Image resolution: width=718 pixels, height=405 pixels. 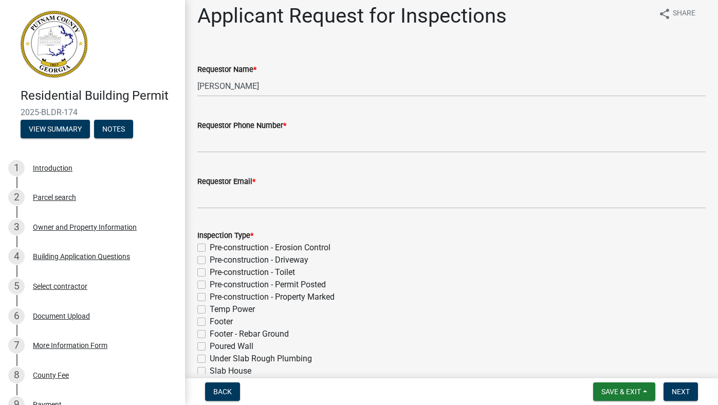 I want to click on button: View Summary, so click(x=55, y=129).